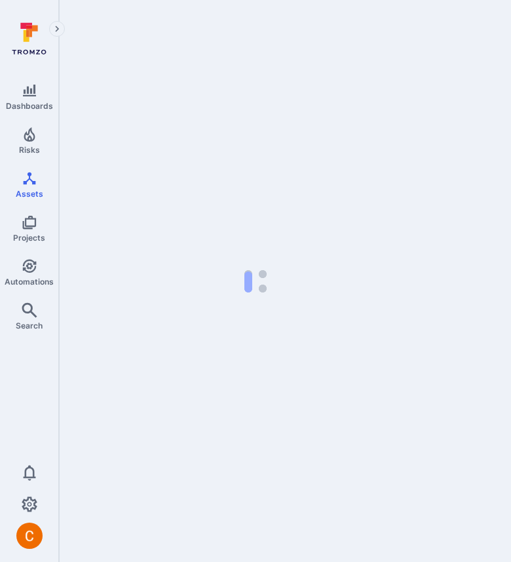  What do you see at coordinates (29, 325) in the screenshot?
I see `span: Search` at bounding box center [29, 325].